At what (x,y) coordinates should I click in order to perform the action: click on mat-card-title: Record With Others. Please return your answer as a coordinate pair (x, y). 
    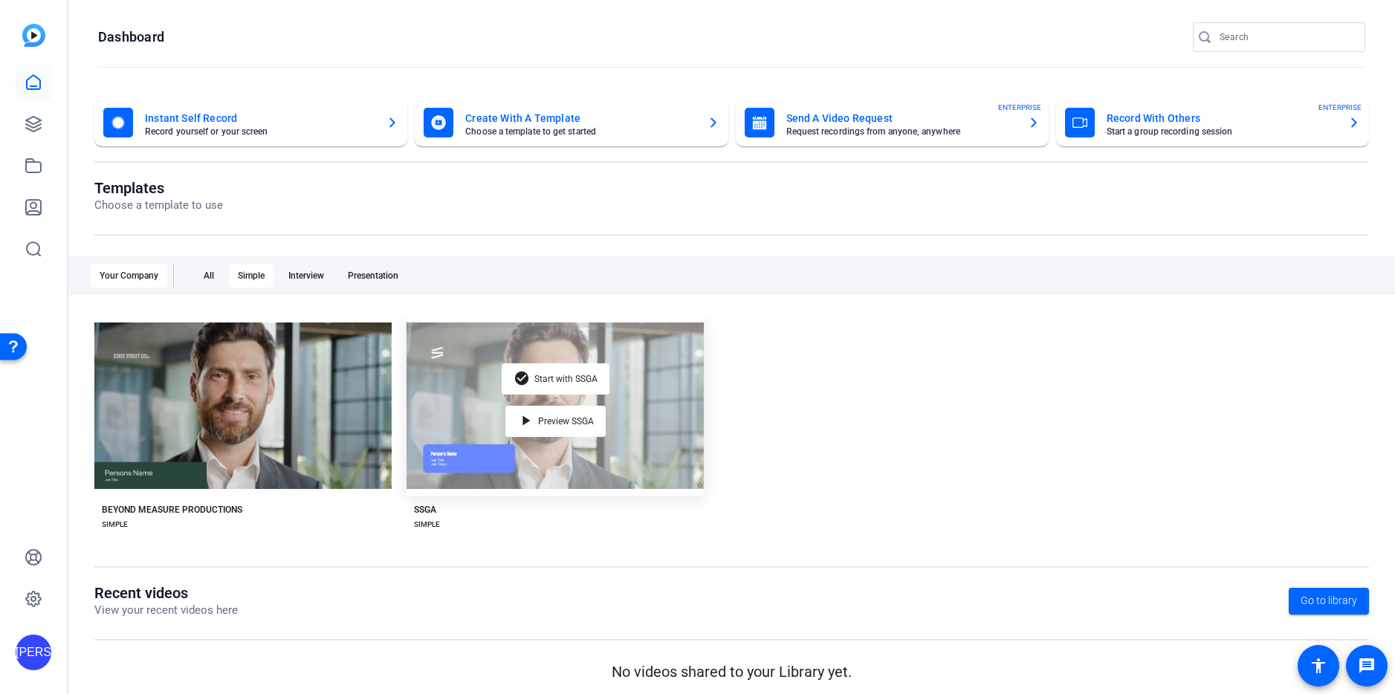
    Looking at the image, I should click on (1221, 118).